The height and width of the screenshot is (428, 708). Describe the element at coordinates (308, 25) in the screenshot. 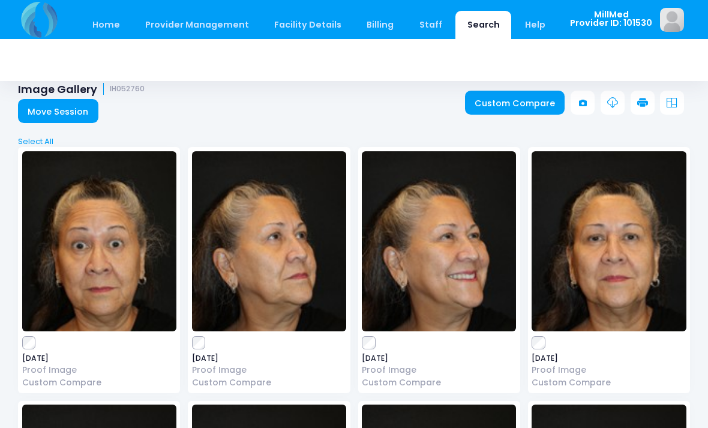

I see `a: Facility Details` at that location.